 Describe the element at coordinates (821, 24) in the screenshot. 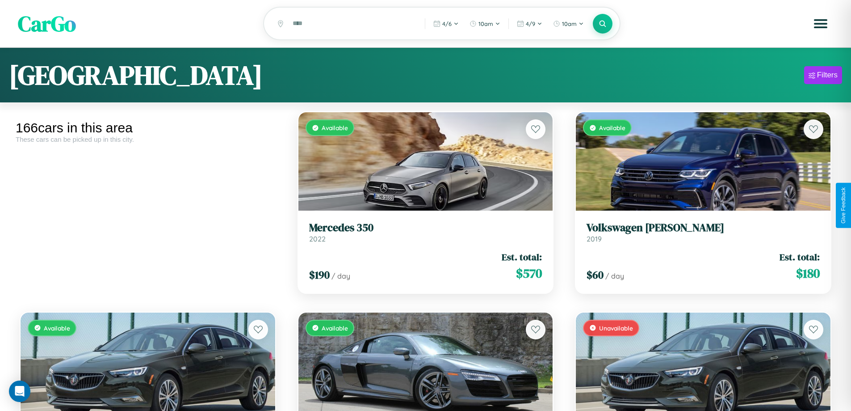

I see `button: Open menu` at that location.